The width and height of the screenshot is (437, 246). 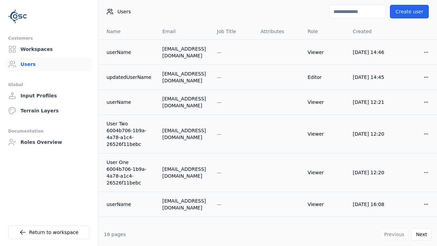 I want to click on div: User One 6004b706-1b9a-4a78-a1c4-26526f11bebc, so click(x=129, y=173).